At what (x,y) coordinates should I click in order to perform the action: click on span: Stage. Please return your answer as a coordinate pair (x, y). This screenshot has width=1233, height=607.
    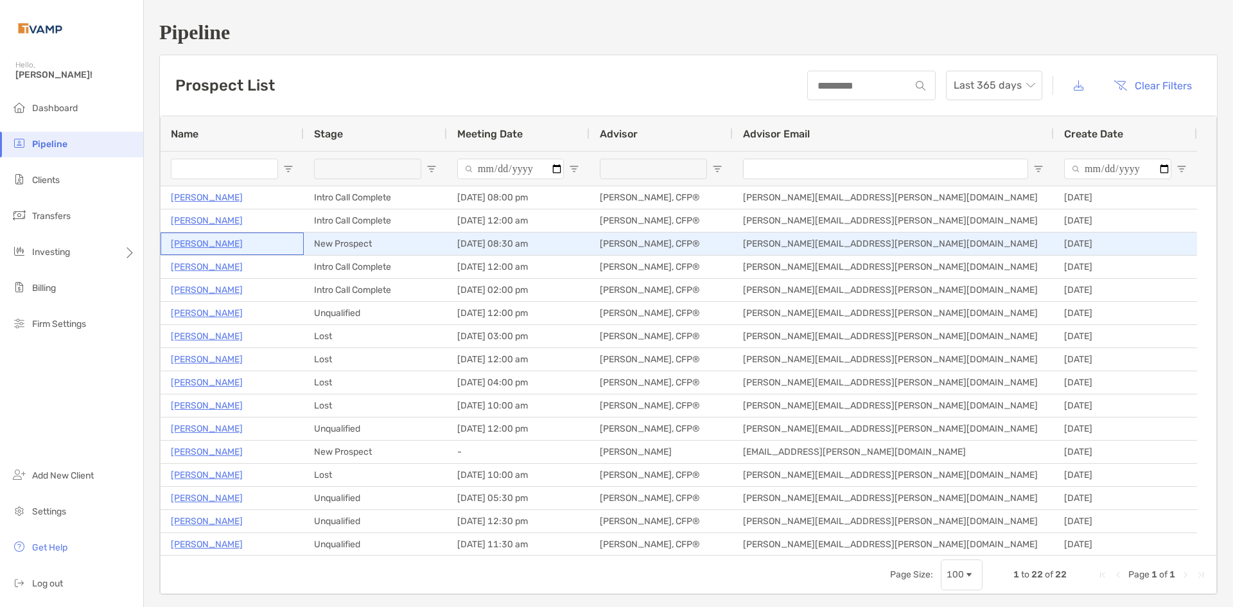
    Looking at the image, I should click on (328, 134).